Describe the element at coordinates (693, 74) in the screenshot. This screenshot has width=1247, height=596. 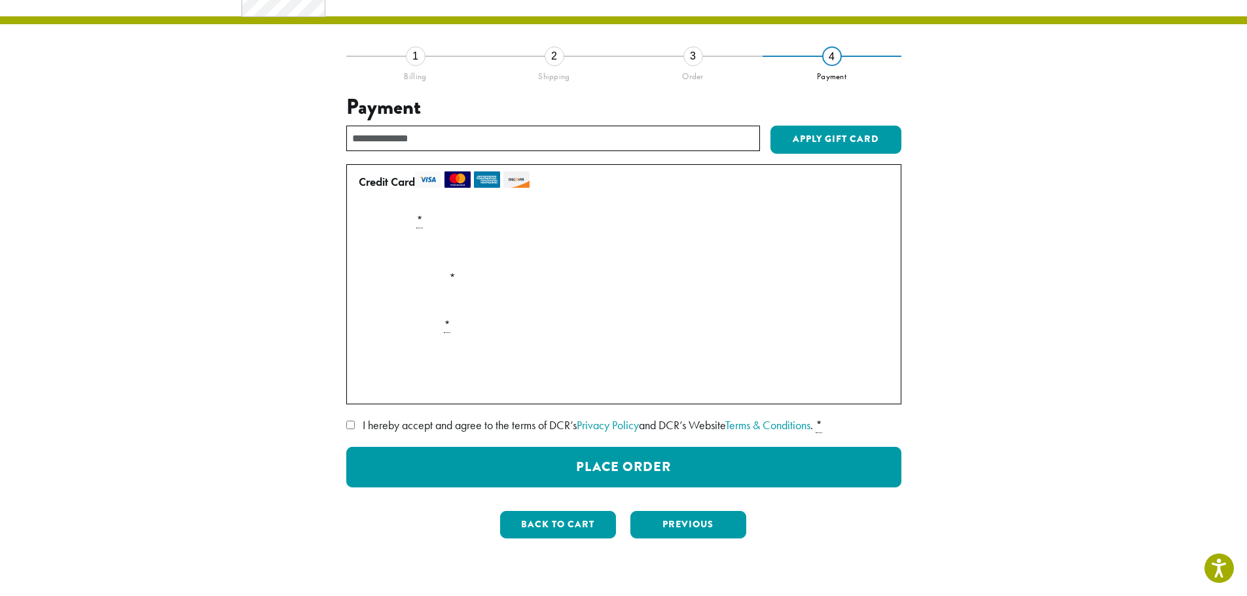
I see `div: Order` at that location.